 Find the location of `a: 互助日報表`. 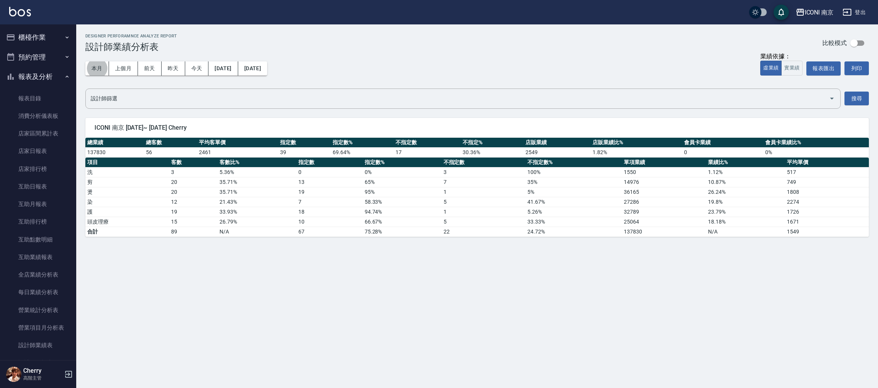

a: 互助日報表 is located at coordinates (38, 186).